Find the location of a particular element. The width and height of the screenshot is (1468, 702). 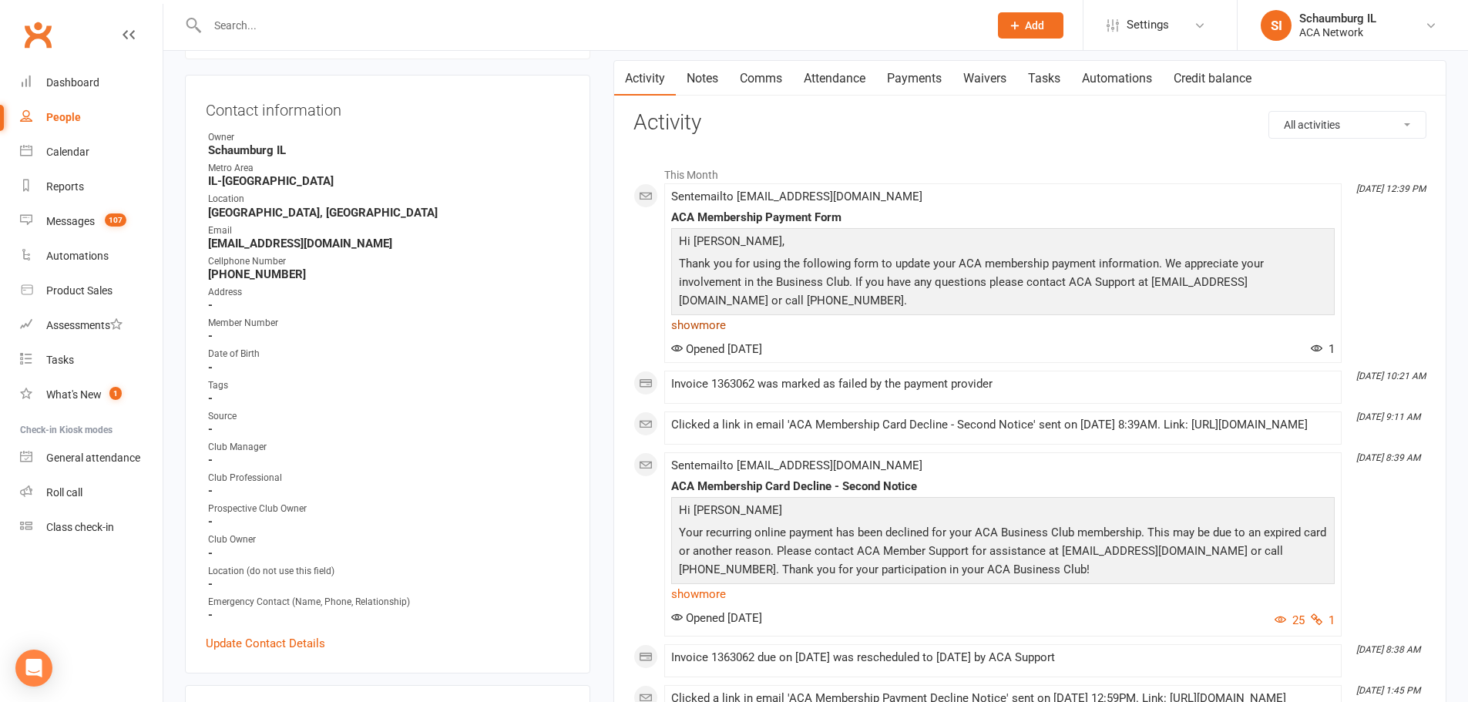

a: Dashboard is located at coordinates (91, 82).